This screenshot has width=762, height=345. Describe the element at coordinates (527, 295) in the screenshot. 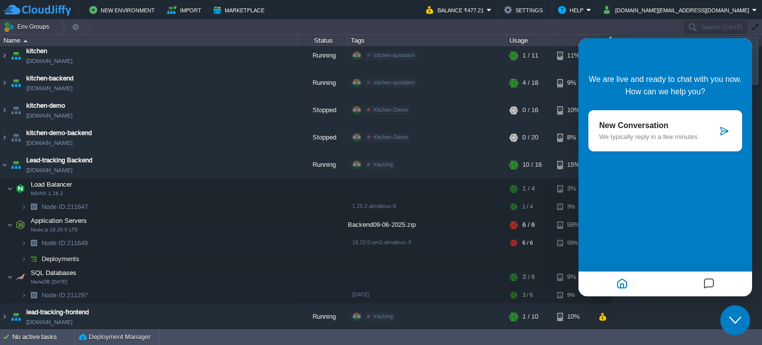

I see `div: 3 / 6` at that location.